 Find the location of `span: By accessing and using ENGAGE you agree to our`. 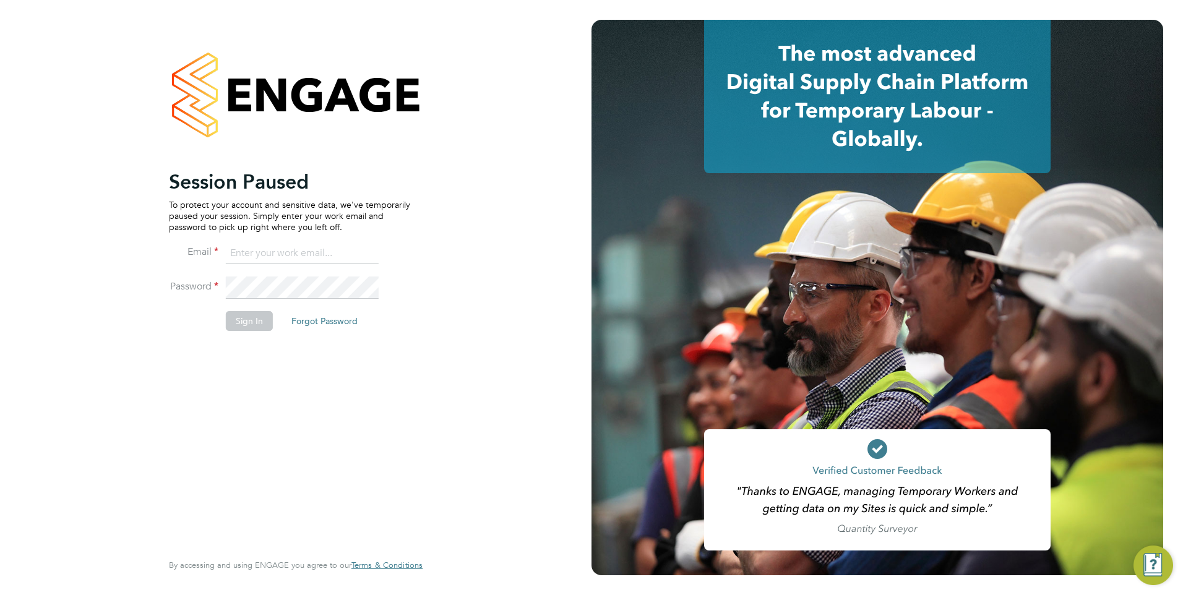

span: By accessing and using ENGAGE you agree to our is located at coordinates (296, 565).